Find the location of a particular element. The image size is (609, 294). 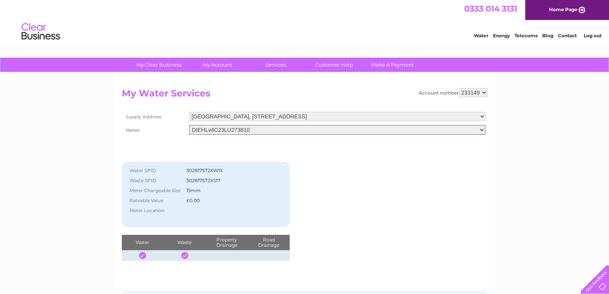

th: Meter is located at coordinates (154, 130).